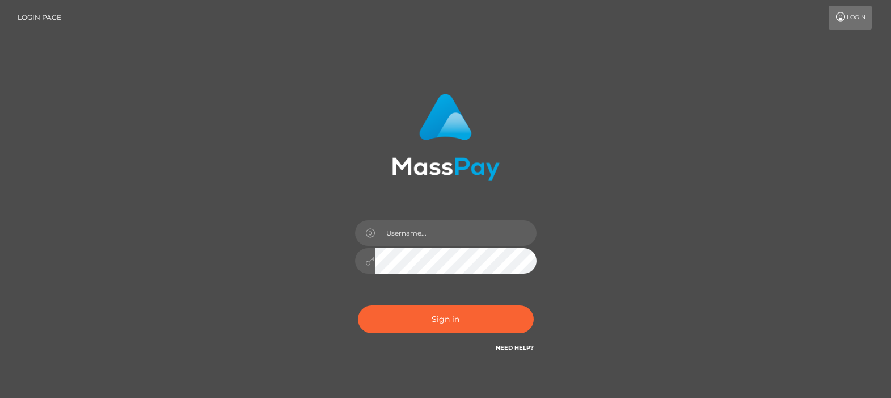 This screenshot has height=398, width=891. What do you see at coordinates (446, 137) in the screenshot?
I see `img: MassPay Login` at bounding box center [446, 137].